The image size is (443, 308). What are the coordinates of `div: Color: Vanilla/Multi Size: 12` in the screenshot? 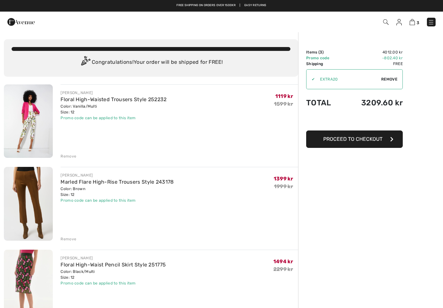 It's located at (113, 109).